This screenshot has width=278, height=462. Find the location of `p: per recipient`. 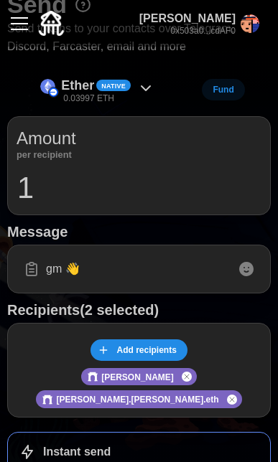

p: per recipient is located at coordinates (46, 155).